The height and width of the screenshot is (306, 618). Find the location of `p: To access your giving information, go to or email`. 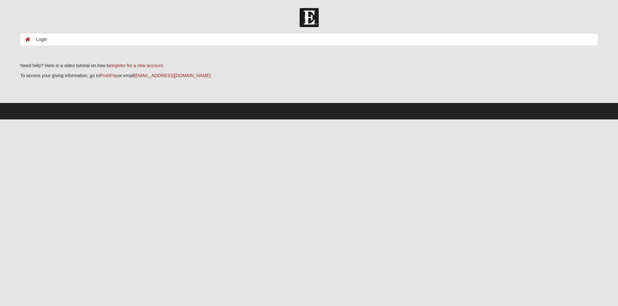

p: To access your giving information, go to or email is located at coordinates (309, 76).